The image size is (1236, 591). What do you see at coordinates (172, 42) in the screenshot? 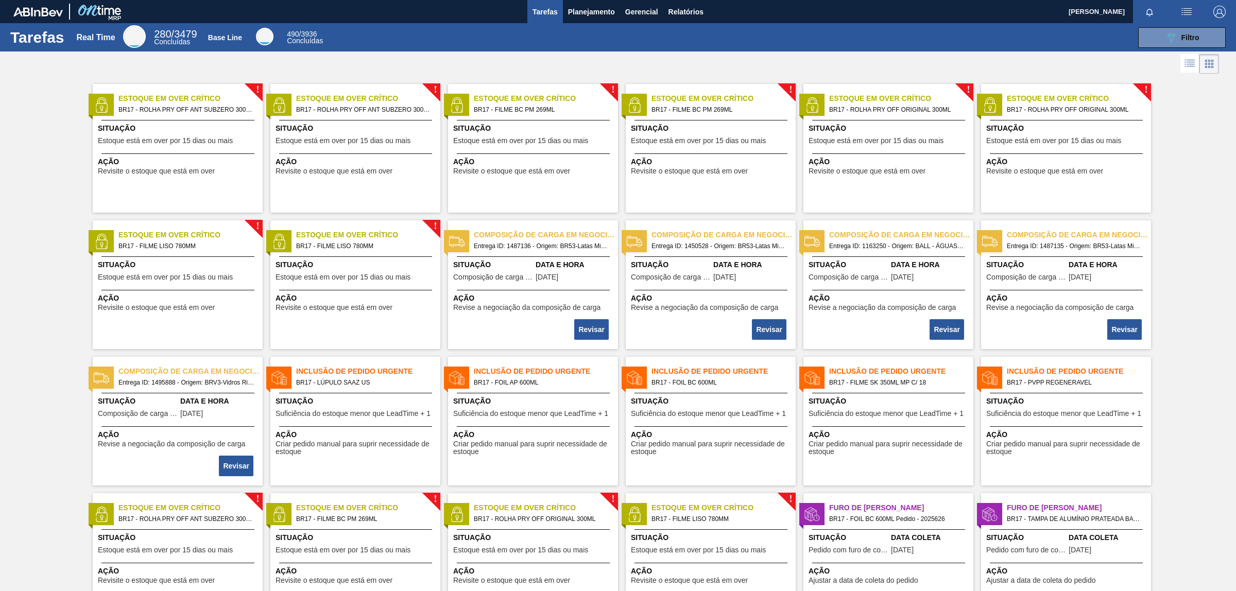
I see `span: Concluídas` at bounding box center [172, 42].